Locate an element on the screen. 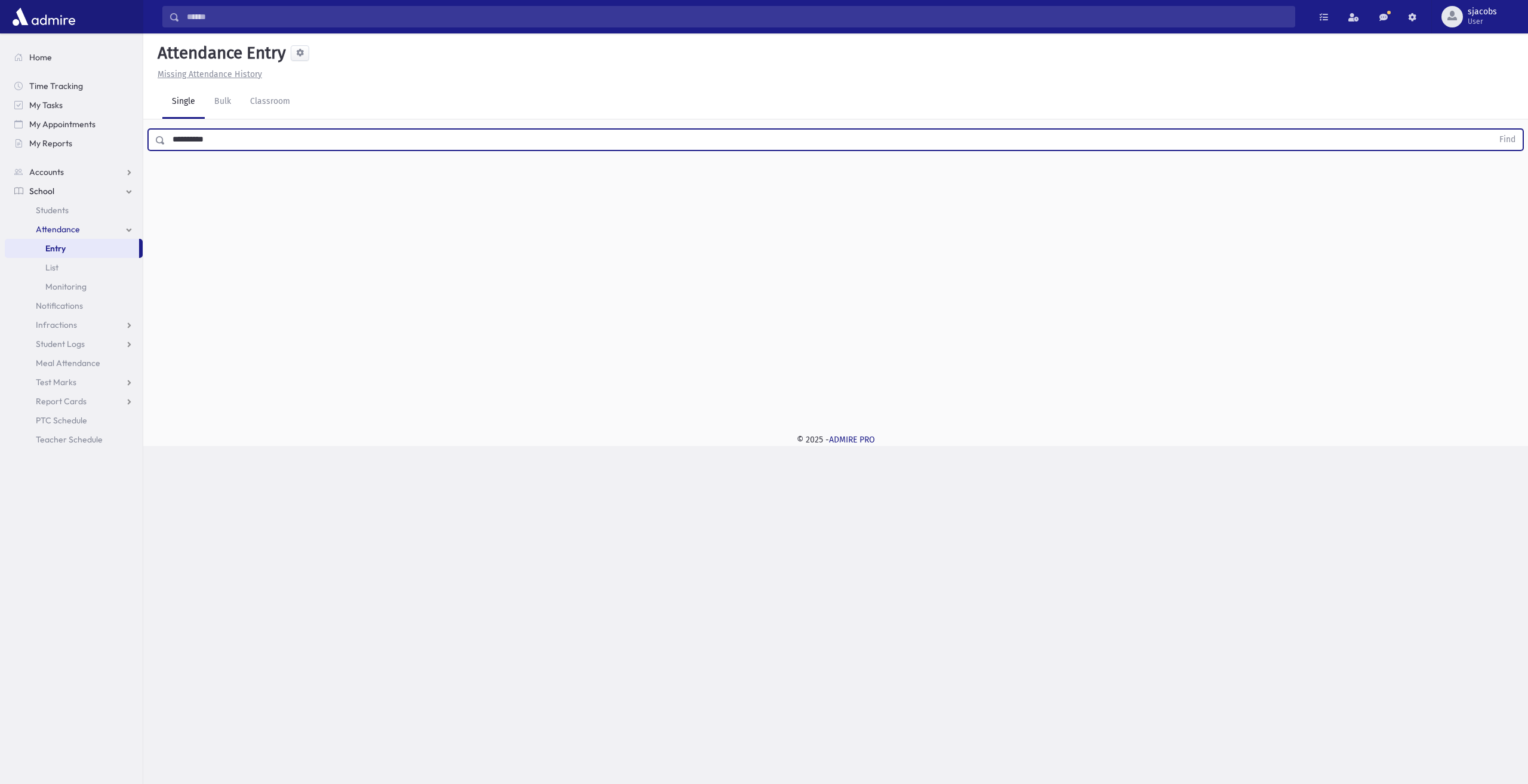  span: Notifications is located at coordinates (60, 306).